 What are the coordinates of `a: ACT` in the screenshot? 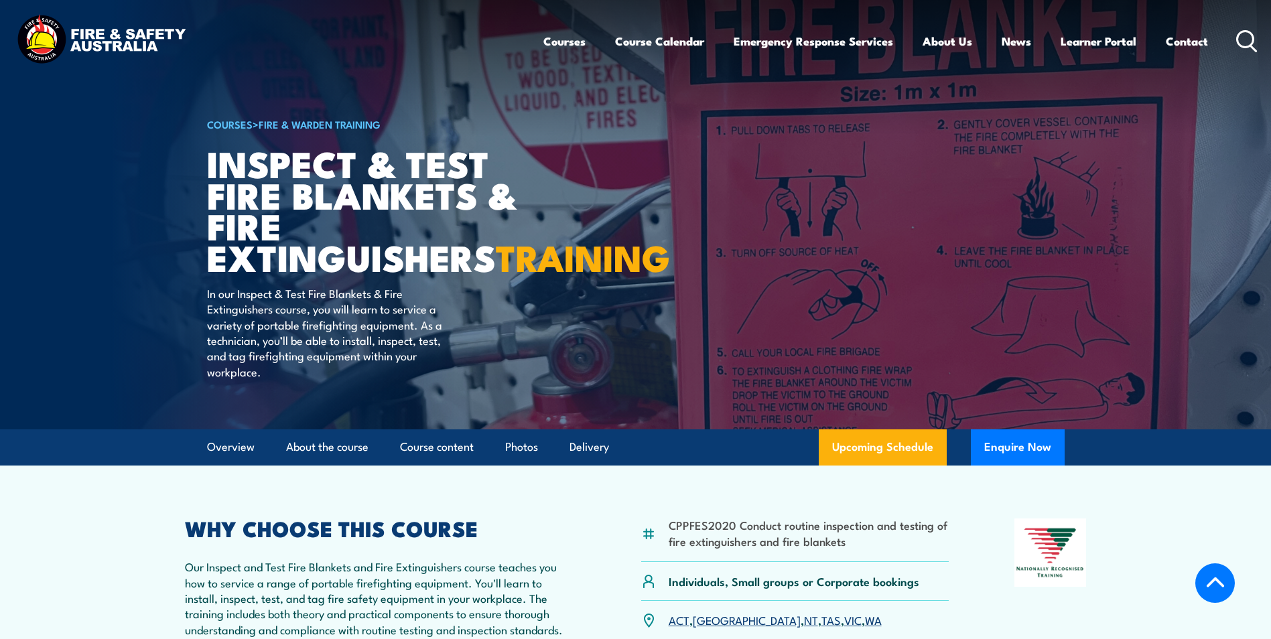 It's located at (679, 620).